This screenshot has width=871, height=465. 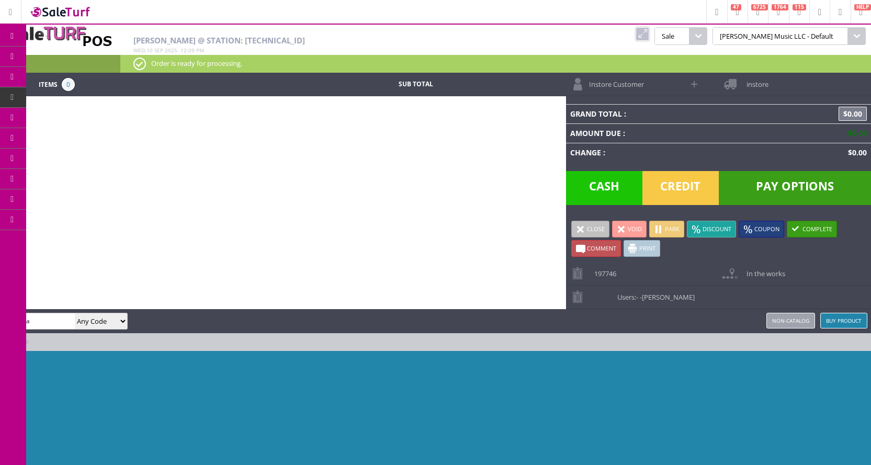 I want to click on span: Wed, so click(x=139, y=50).